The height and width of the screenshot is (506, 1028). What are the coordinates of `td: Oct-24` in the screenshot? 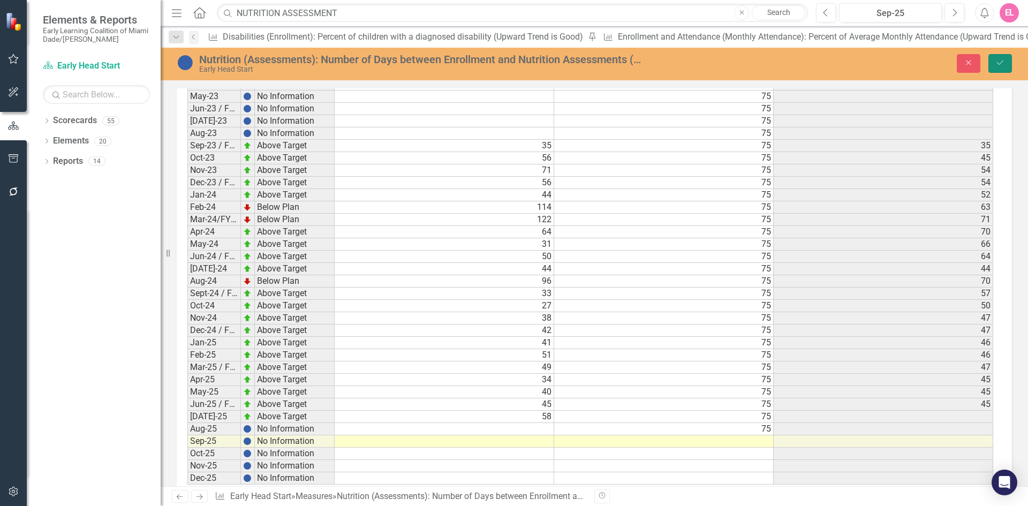 It's located at (214, 306).